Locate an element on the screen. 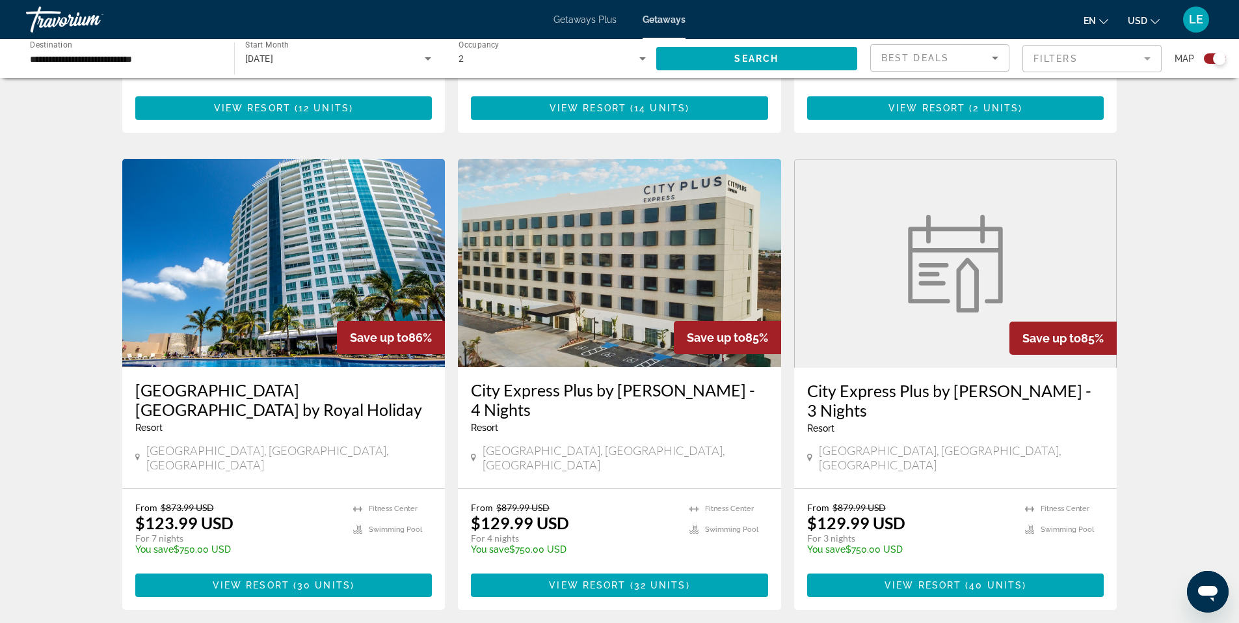  span: 14 units is located at coordinates (660, 108).